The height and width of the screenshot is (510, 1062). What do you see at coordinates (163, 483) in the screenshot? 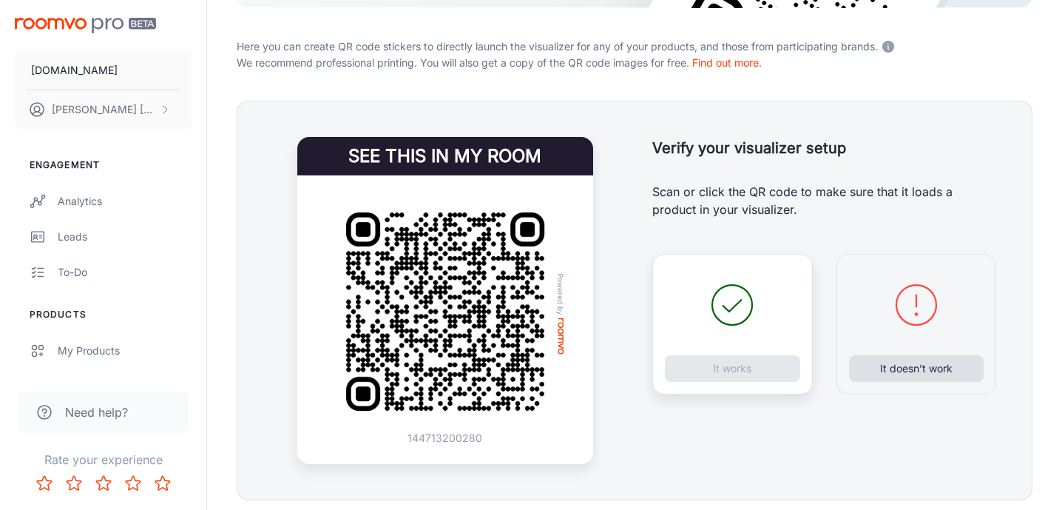
I see `button: Rate 5 star` at bounding box center [163, 483].